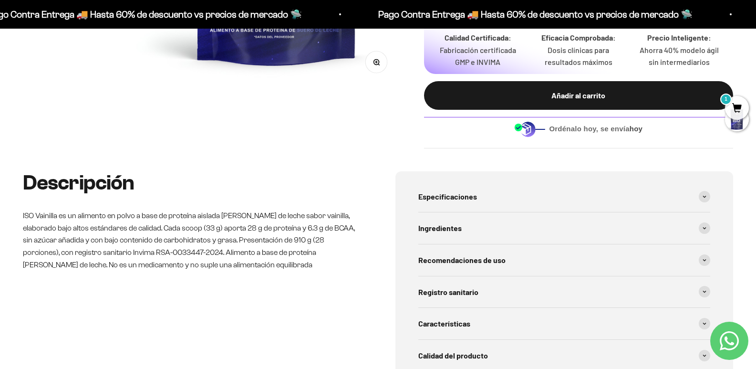 Image resolution: width=756 pixels, height=369 pixels. Describe the element at coordinates (462, 260) in the screenshot. I see `span: Recomendaciones de uso` at that location.